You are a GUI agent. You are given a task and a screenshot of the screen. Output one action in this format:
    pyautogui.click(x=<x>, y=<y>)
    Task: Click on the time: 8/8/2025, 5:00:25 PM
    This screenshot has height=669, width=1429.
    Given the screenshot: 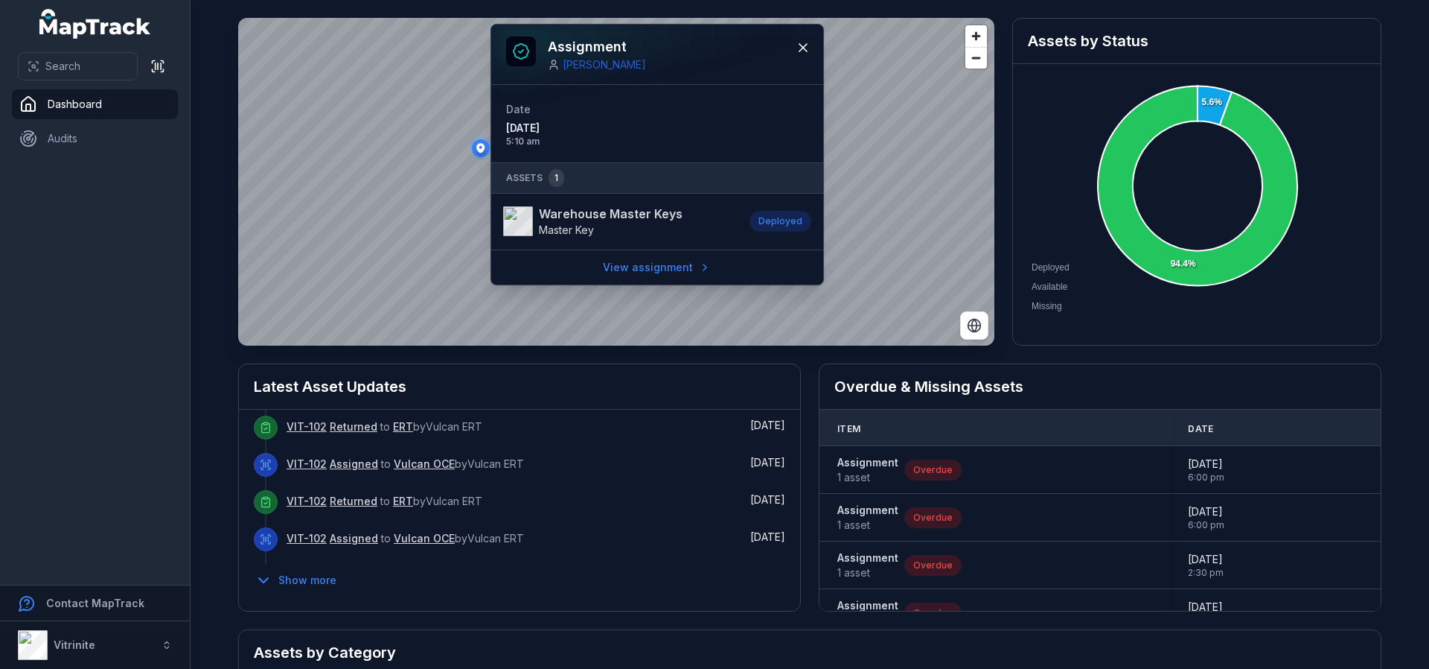 What is the action you would take?
    pyautogui.click(x=768, y=462)
    